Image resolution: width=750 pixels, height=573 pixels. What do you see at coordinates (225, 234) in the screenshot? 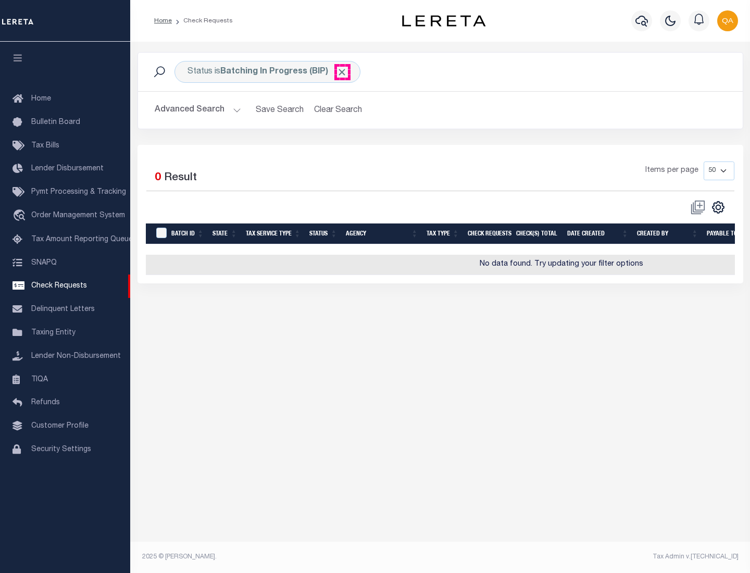
I see `th: State: activate to sort column ascending` at bounding box center [225, 234].